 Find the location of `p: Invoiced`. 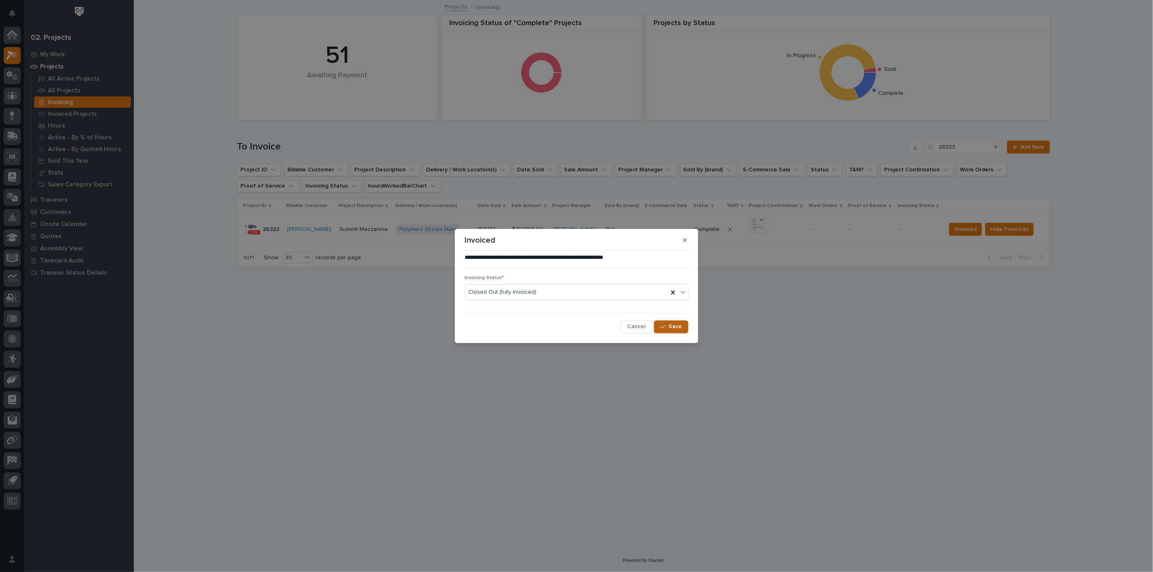

p: Invoiced is located at coordinates (480, 240).